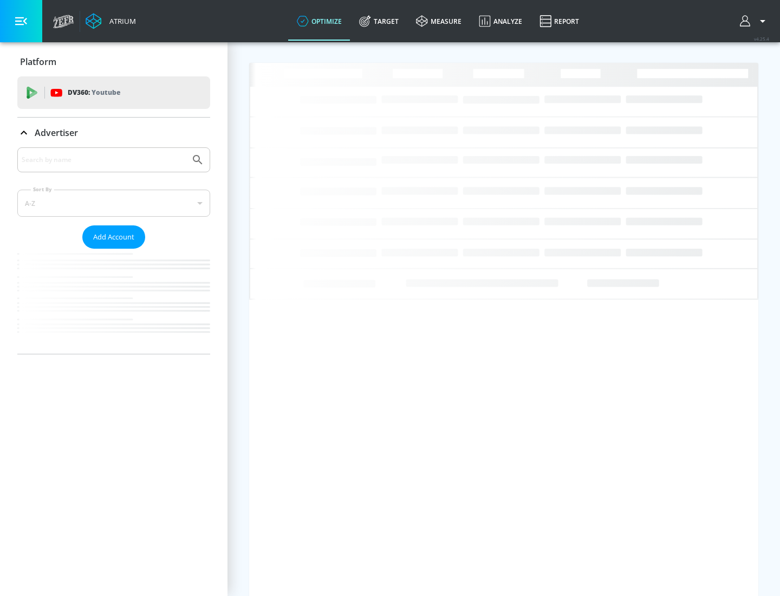 The width and height of the screenshot is (780, 596). What do you see at coordinates (120, 21) in the screenshot?
I see `div: Atrium` at bounding box center [120, 21].